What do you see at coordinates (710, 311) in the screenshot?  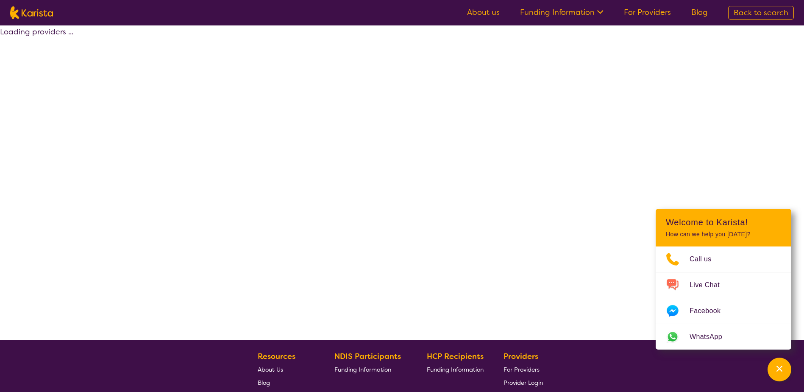 I see `span: Facebook` at bounding box center [710, 311].